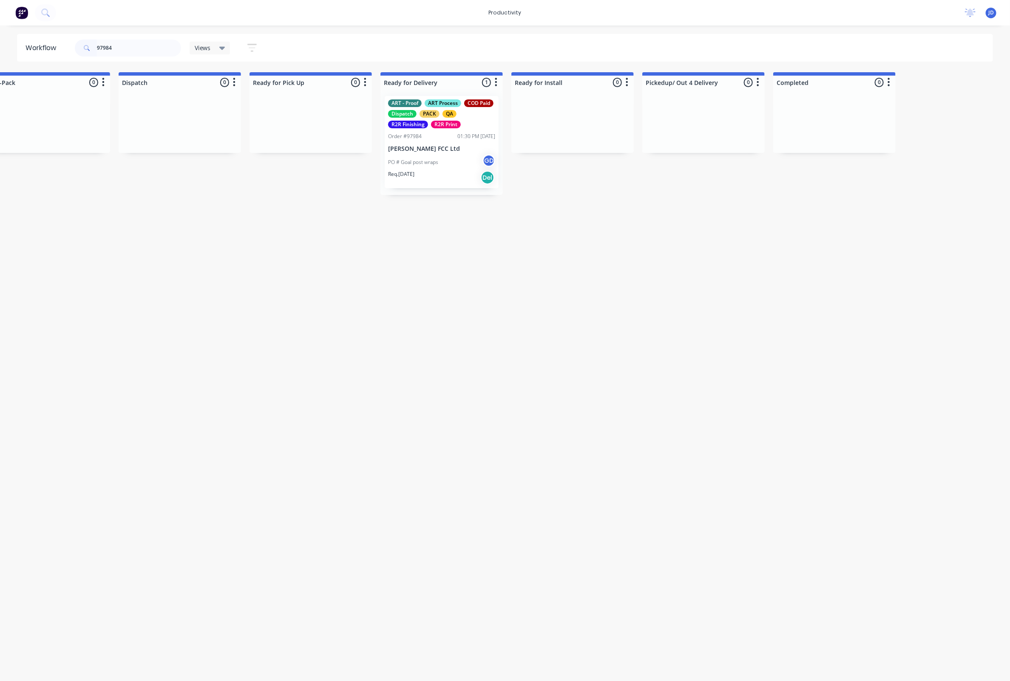  What do you see at coordinates (489, 161) in the screenshot?
I see `div: GD` at bounding box center [489, 161].